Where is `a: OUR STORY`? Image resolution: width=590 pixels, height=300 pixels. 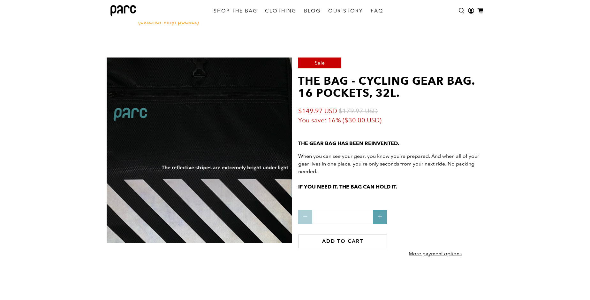 a: OUR STORY is located at coordinates (346, 11).